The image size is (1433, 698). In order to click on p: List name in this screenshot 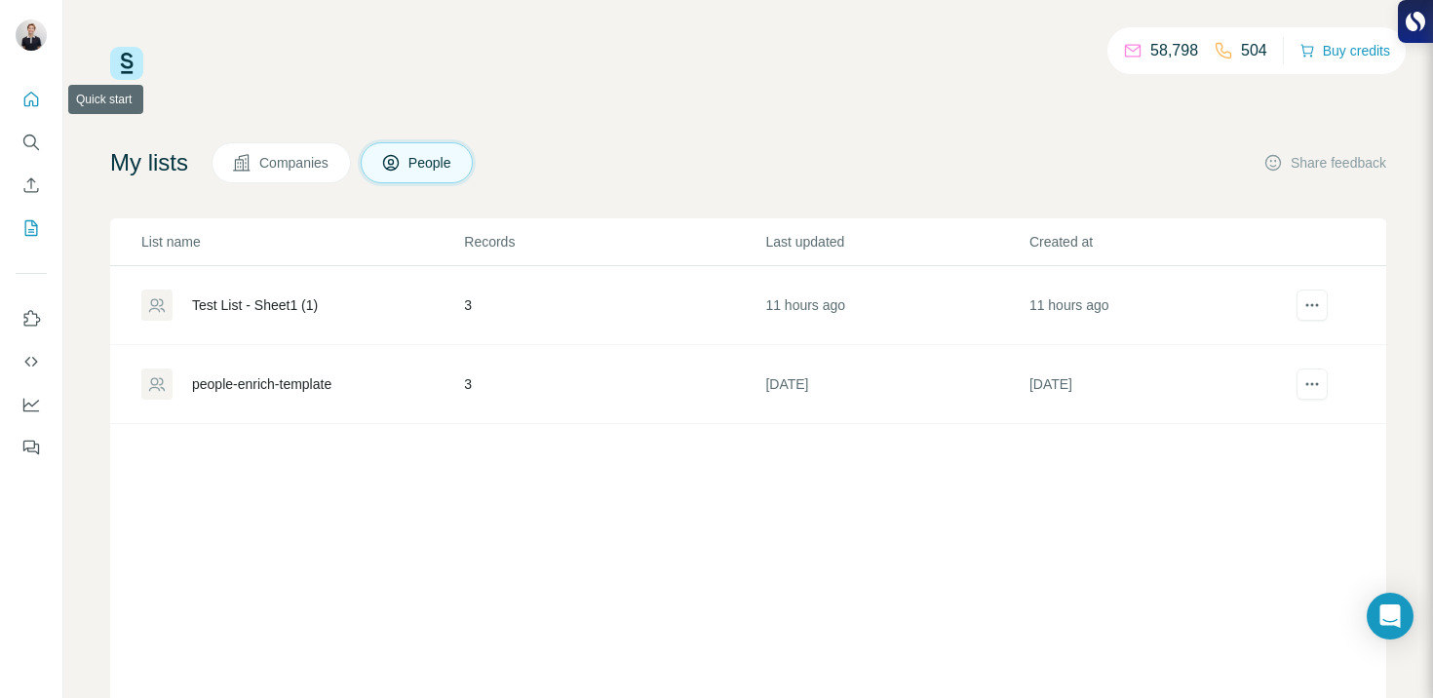, I will do `click(301, 242)`.